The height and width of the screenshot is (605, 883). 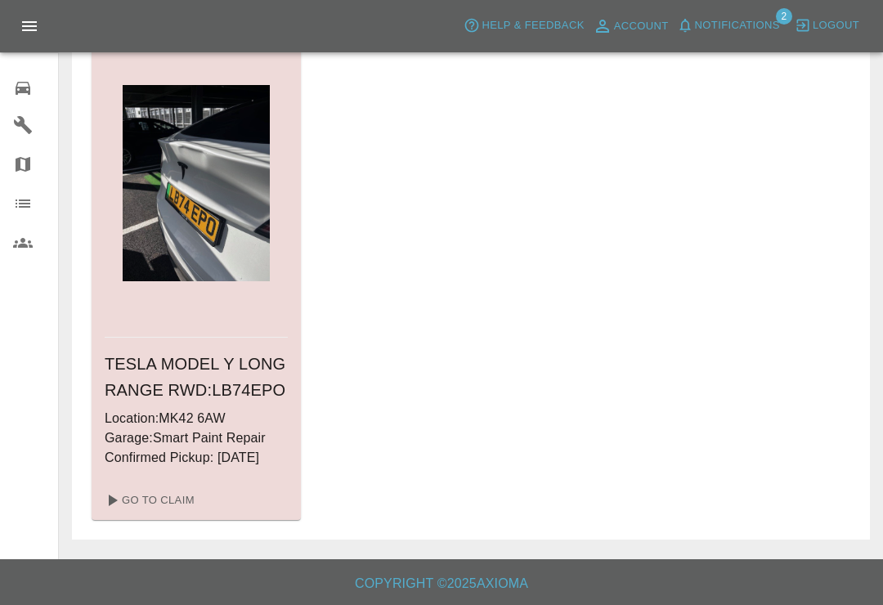 What do you see at coordinates (641, 26) in the screenshot?
I see `span: Account` at bounding box center [641, 26].